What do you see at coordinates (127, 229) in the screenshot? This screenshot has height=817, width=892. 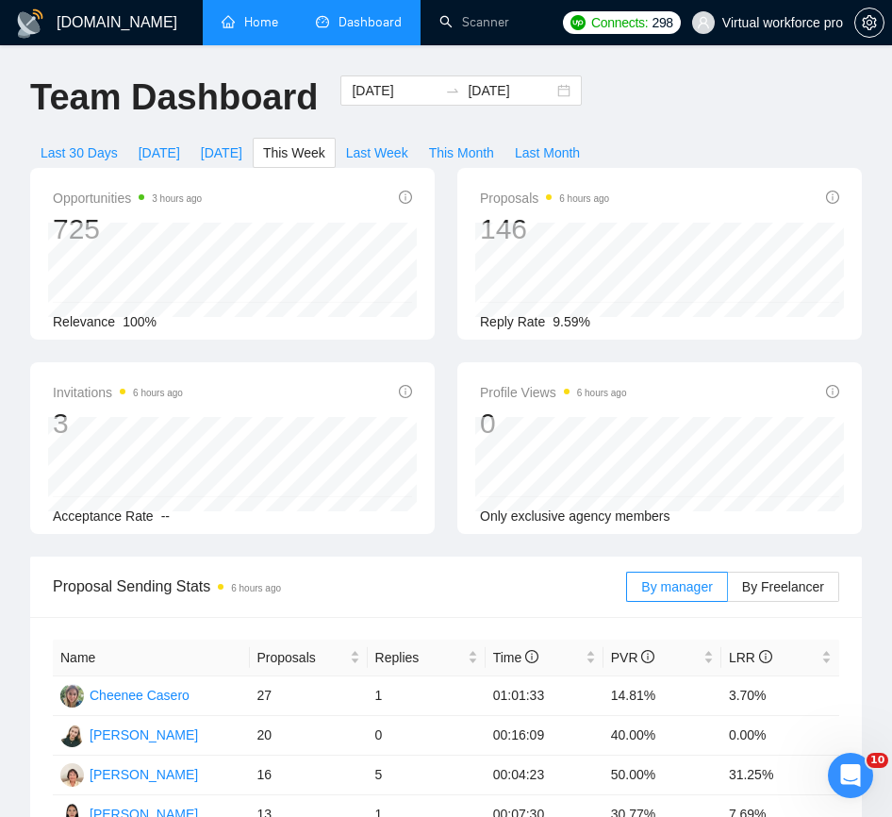 I see `div: 725` at bounding box center [127, 229].